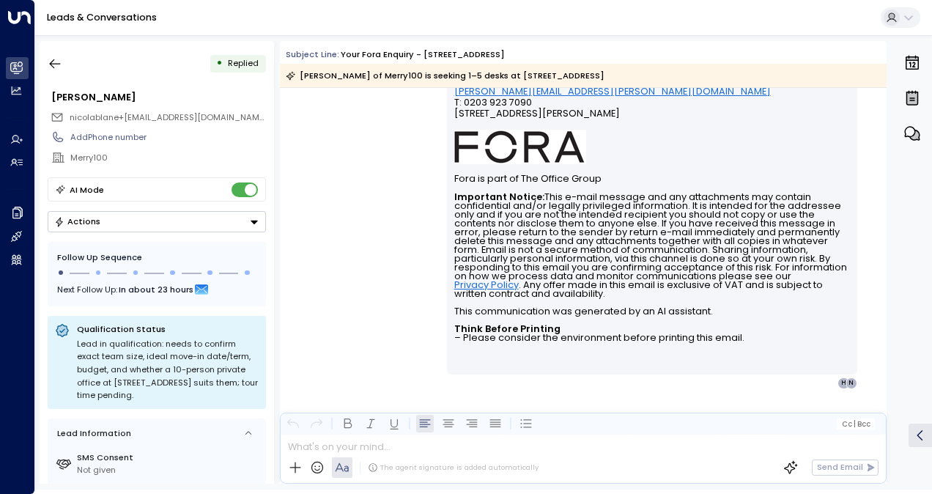  Describe the element at coordinates (168, 329) in the screenshot. I see `p: Qualification Status` at that location.